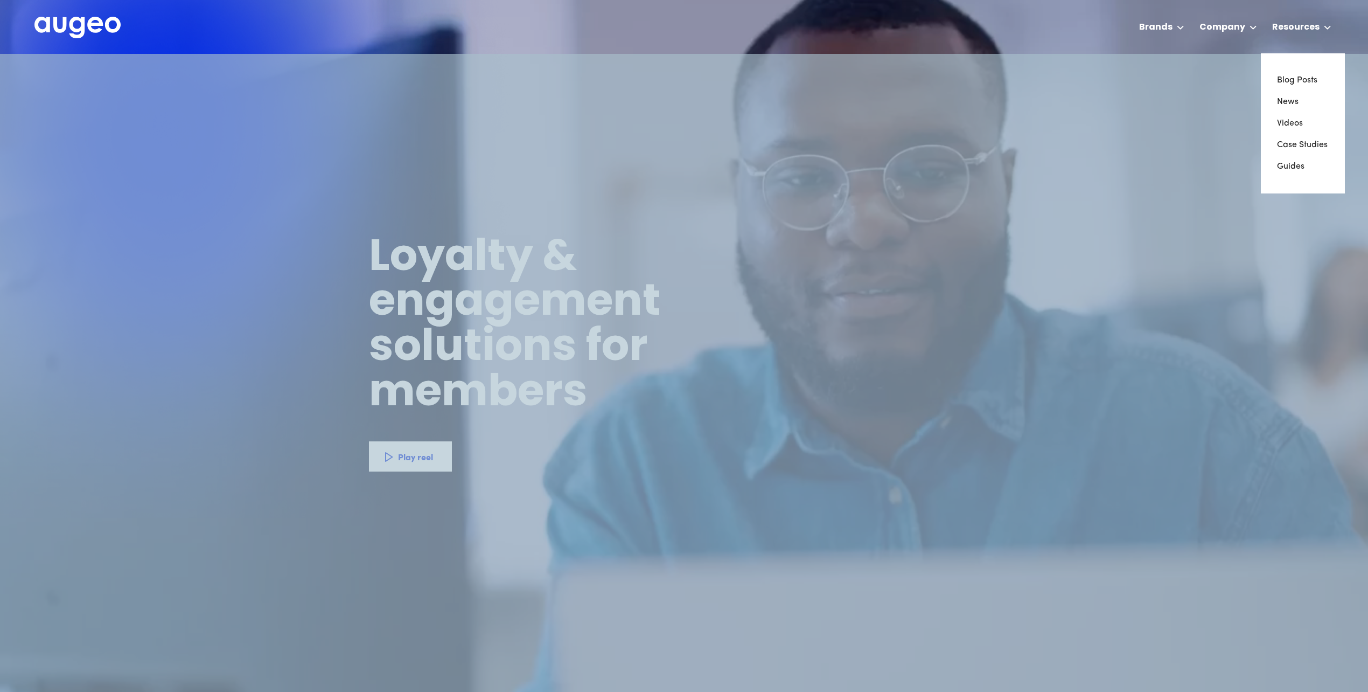  Describe the element at coordinates (1296, 27) in the screenshot. I see `div: Resources` at that location.